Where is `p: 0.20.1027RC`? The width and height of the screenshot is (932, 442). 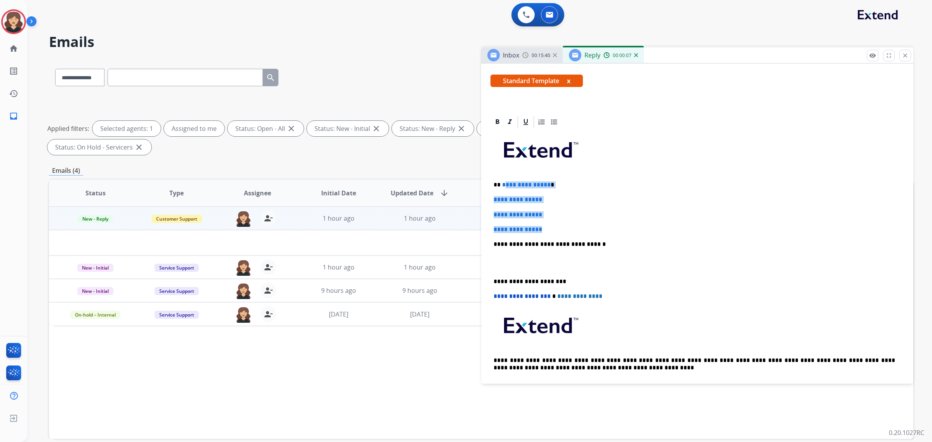 p: 0.20.1027RC is located at coordinates (906, 433).